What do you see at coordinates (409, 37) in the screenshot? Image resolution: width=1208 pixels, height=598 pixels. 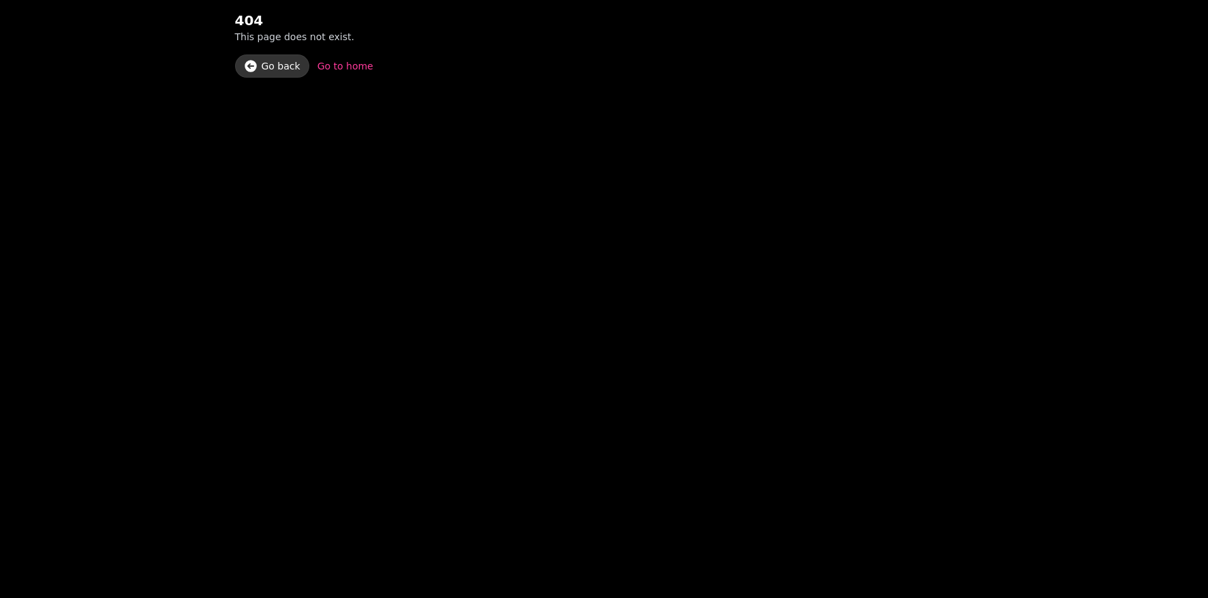 I see `p: This page does not exist.` at bounding box center [409, 37].